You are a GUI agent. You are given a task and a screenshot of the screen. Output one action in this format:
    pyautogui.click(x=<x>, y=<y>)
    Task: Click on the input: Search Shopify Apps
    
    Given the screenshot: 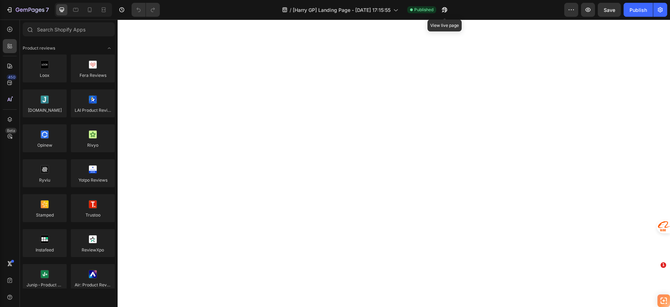 What is the action you would take?
    pyautogui.click(x=69, y=29)
    